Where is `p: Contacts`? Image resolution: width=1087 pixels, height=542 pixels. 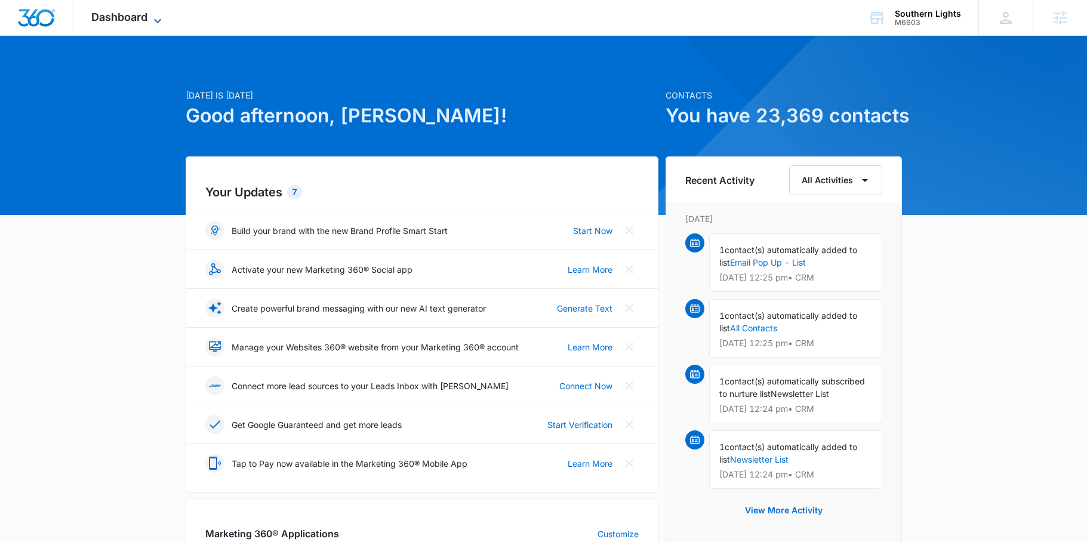 p: Contacts is located at coordinates (784, 95).